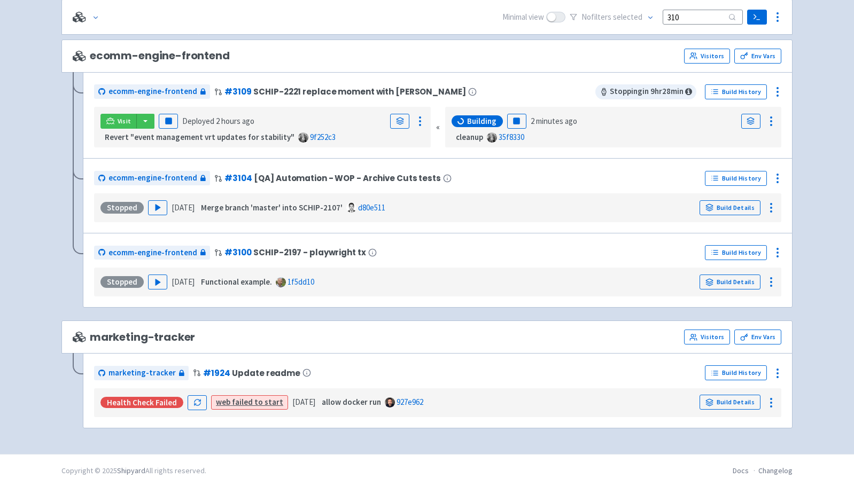 The image size is (854, 486). What do you see at coordinates (236, 282) in the screenshot?
I see `strong: Functional example.` at bounding box center [236, 282].